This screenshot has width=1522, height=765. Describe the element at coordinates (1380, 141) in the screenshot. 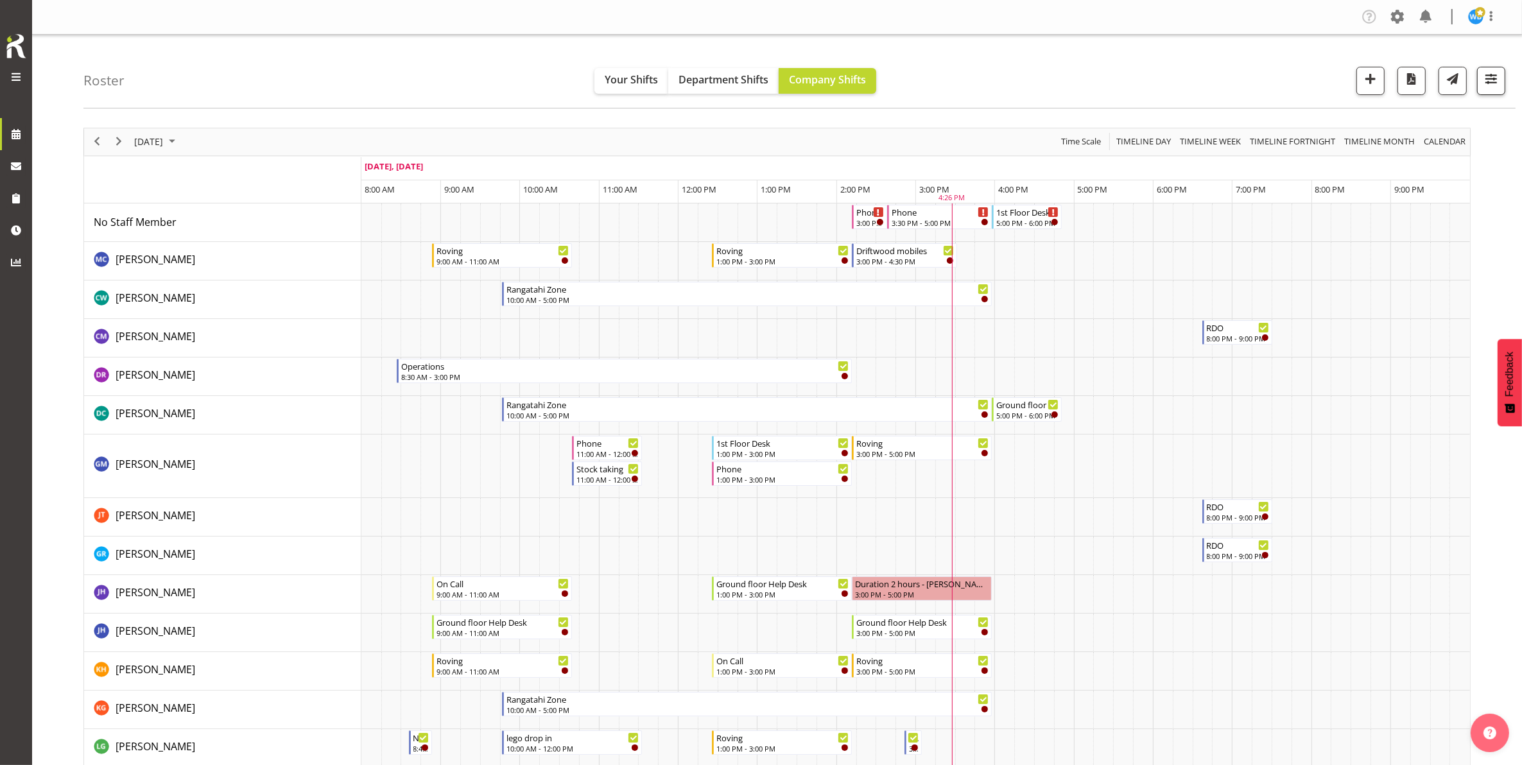

I see `span: Timeline Month` at that location.